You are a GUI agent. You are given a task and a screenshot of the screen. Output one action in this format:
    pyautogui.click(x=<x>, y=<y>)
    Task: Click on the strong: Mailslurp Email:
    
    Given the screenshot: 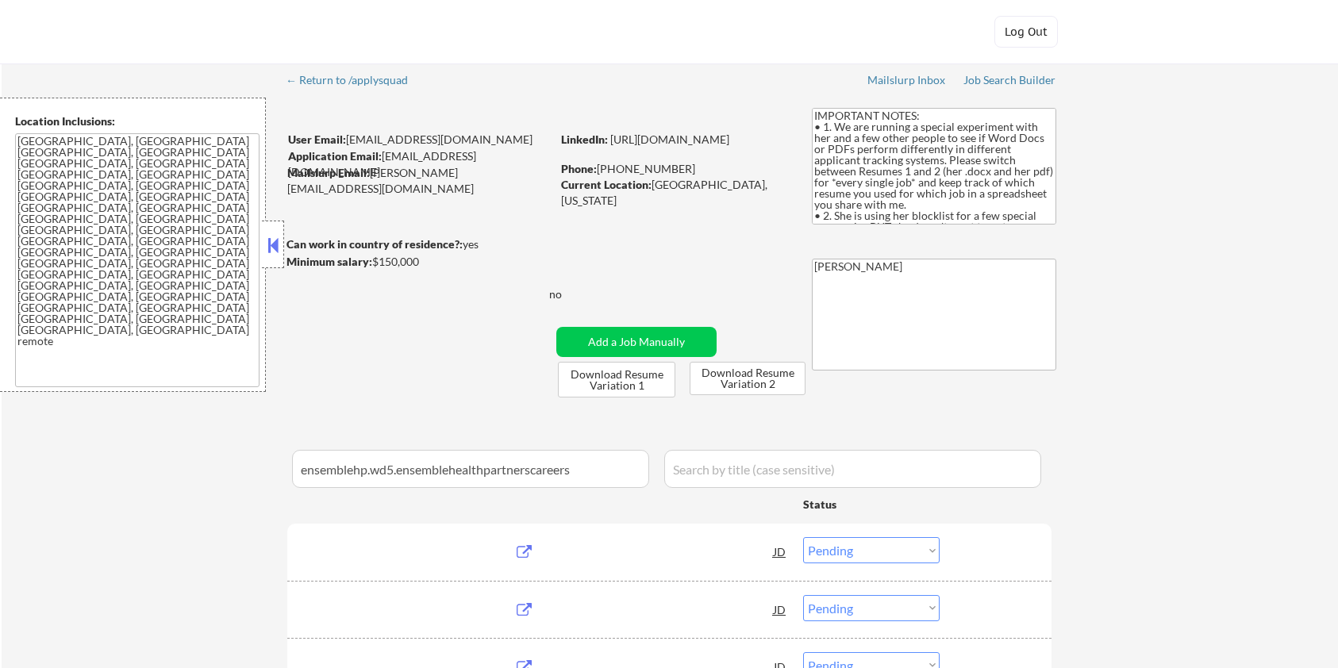 What is the action you would take?
    pyautogui.click(x=329, y=172)
    